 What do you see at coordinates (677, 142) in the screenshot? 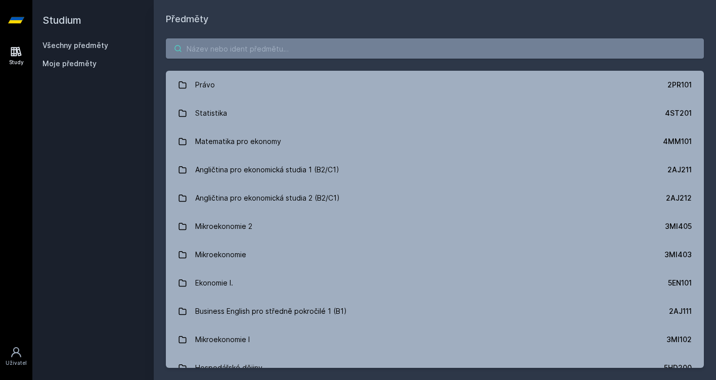
I see `div: 4MM101` at bounding box center [677, 142].